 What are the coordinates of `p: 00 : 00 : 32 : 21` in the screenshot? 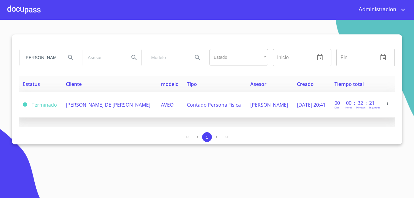 It's located at (354, 103).